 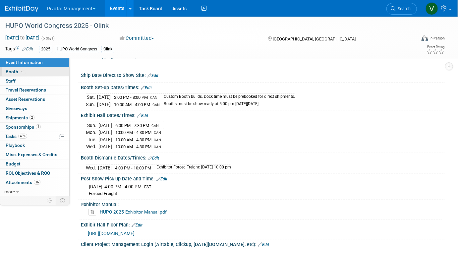 What do you see at coordinates (205, 26) in the screenshot?
I see `div: HUPO World Congress 2025 - Olink` at bounding box center [205, 26].